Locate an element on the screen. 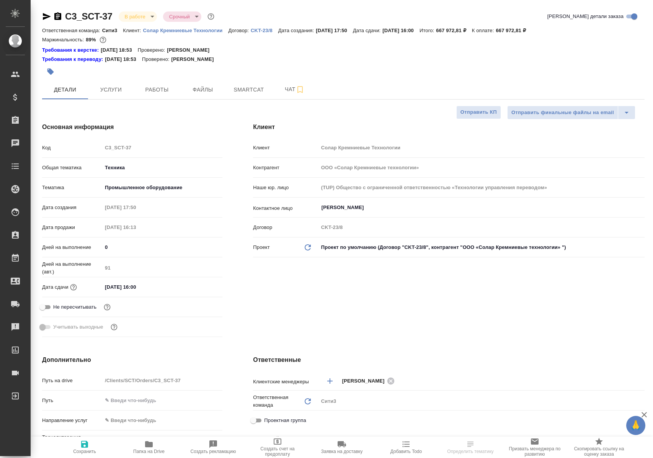 The height and width of the screenshot is (458, 653). button: Скопировать ссылку is located at coordinates (58, 16).